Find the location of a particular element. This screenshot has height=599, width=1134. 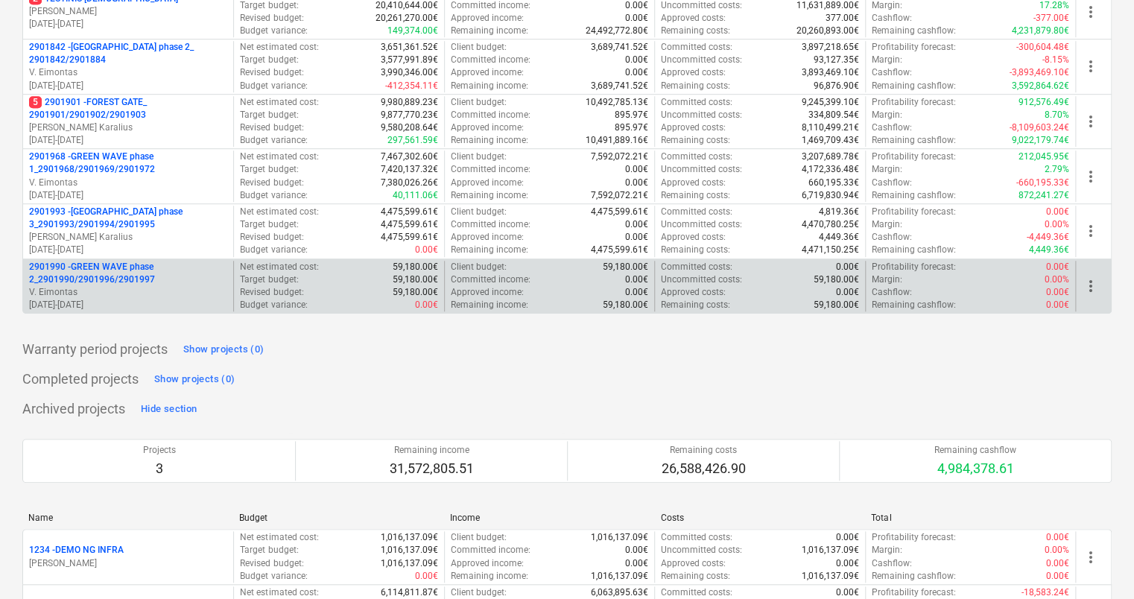

p: 6,719,830.94€ is located at coordinates (830, 195).